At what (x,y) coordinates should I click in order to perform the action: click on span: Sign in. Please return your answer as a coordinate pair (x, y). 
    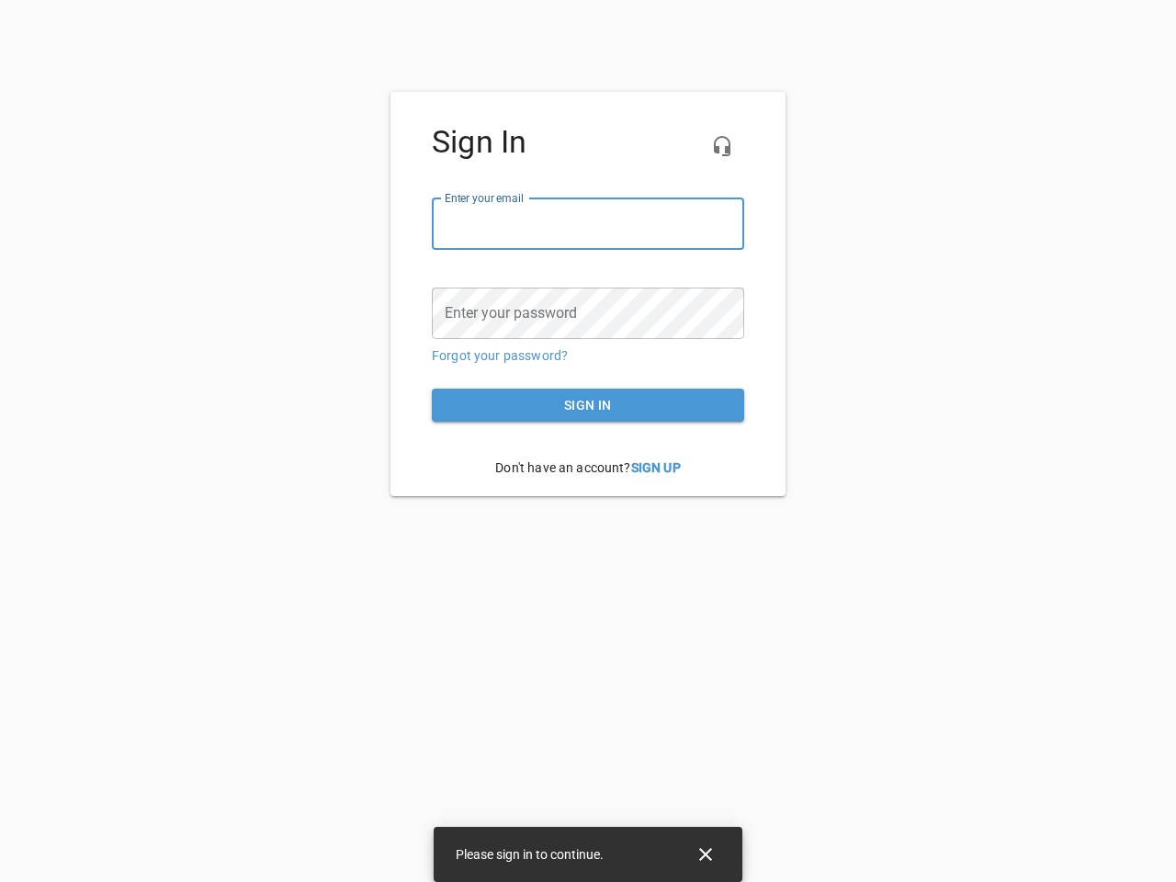
    Looking at the image, I should click on (588, 405).